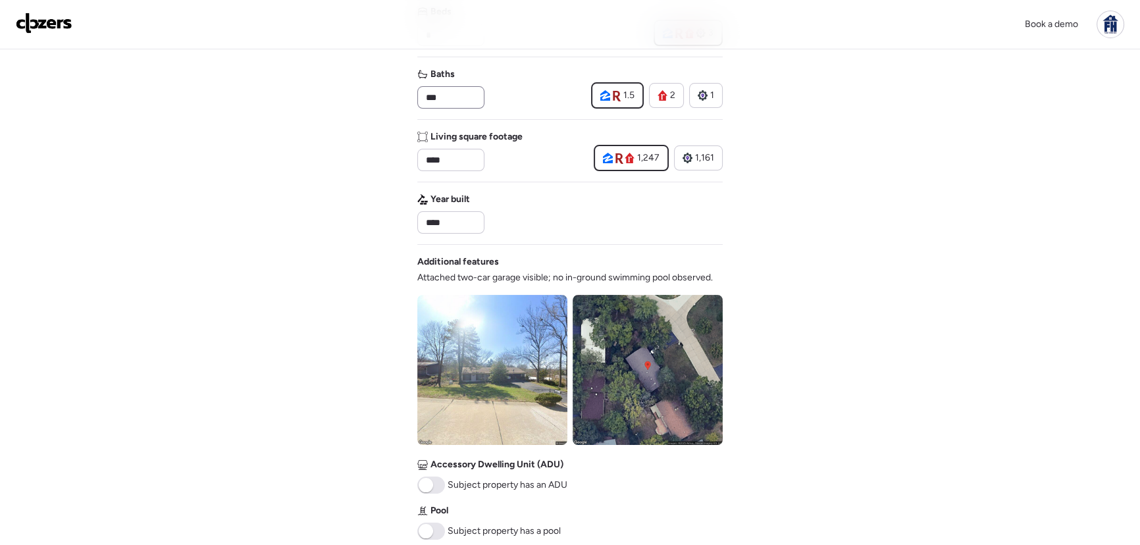 The width and height of the screenshot is (1140, 545). What do you see at coordinates (565, 278) in the screenshot?
I see `span: Attached two-car garage visible; no in-ground swimming pool observed.` at bounding box center [565, 278].